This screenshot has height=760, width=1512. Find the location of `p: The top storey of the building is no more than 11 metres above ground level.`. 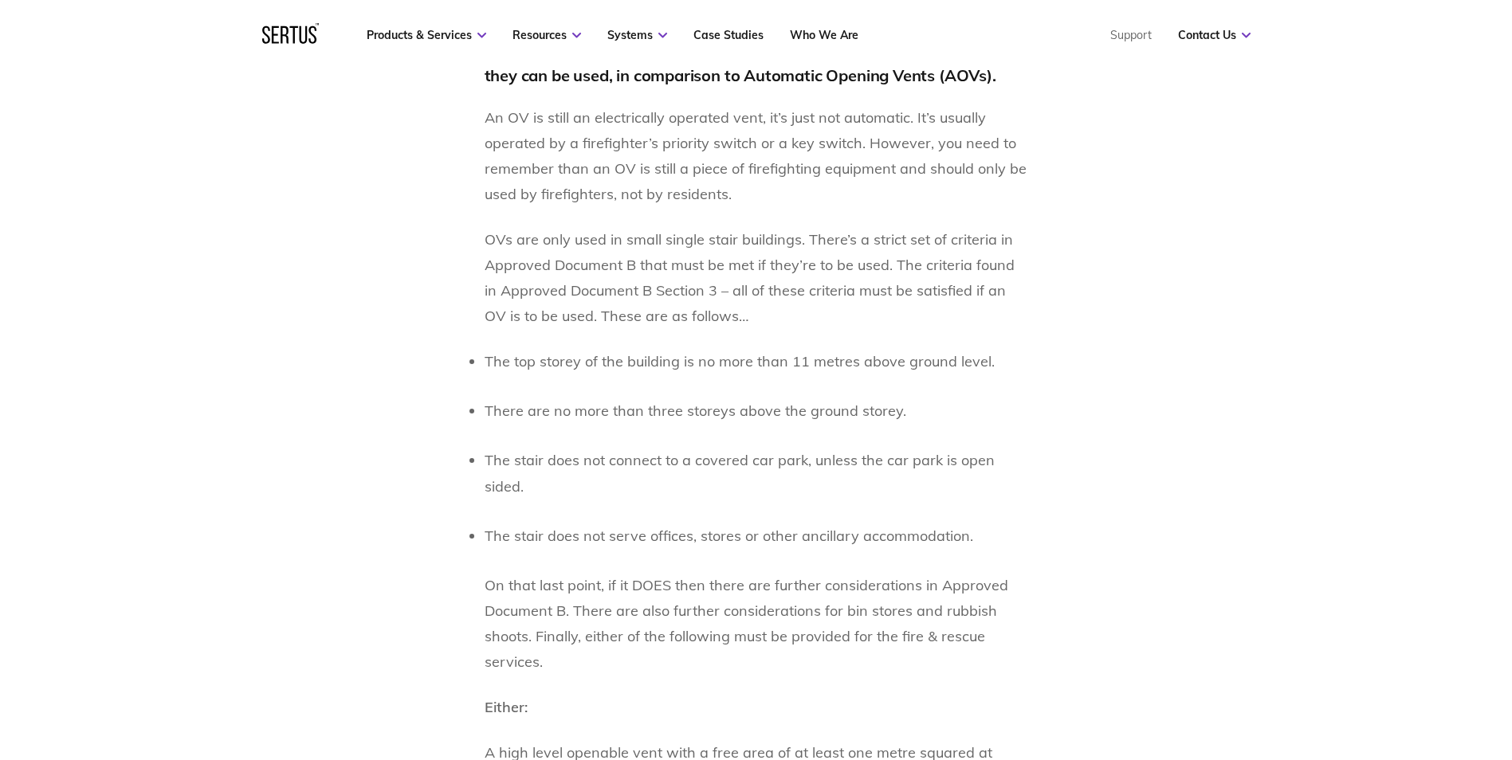

p: The top storey of the building is no more than 11 metres above ground level. is located at coordinates (756, 362).